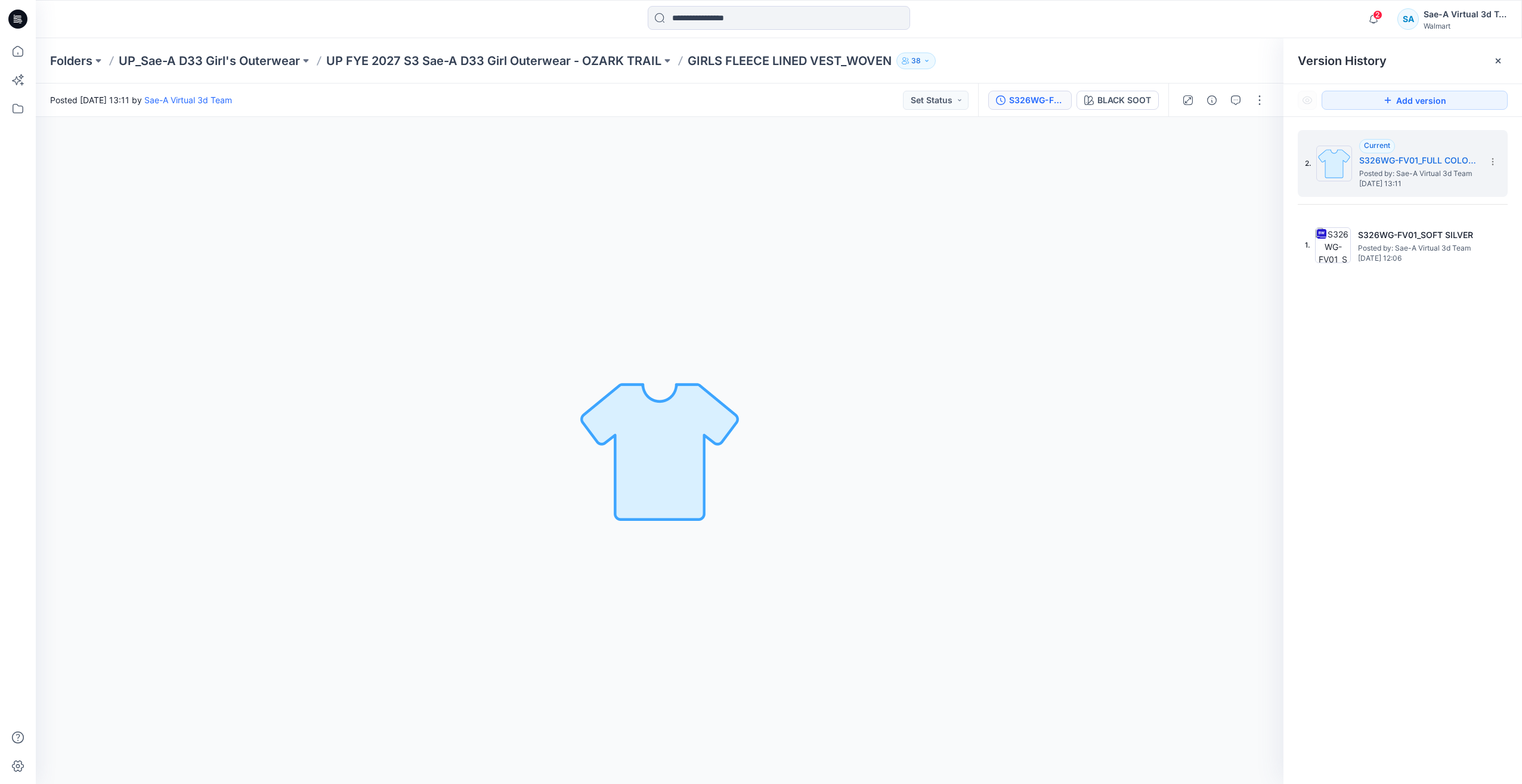 The height and width of the screenshot is (784, 1522). What do you see at coordinates (494, 61) in the screenshot?
I see `p: UP FYE 2027 S3 Sae-A D33 Girl Outerwear - OZARK TRAIL` at bounding box center [494, 61].